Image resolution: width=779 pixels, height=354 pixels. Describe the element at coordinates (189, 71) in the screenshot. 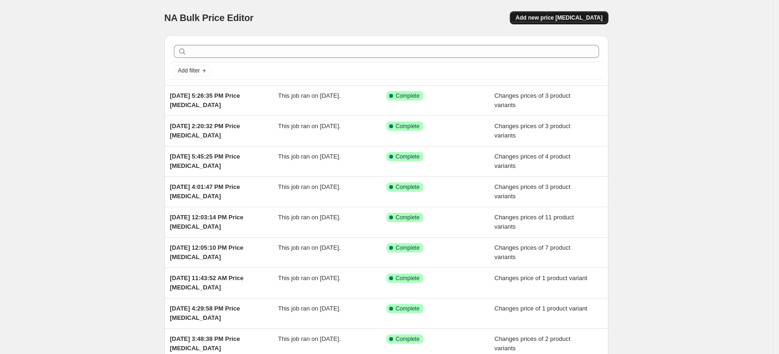

I see `span: Add filter` at that location.